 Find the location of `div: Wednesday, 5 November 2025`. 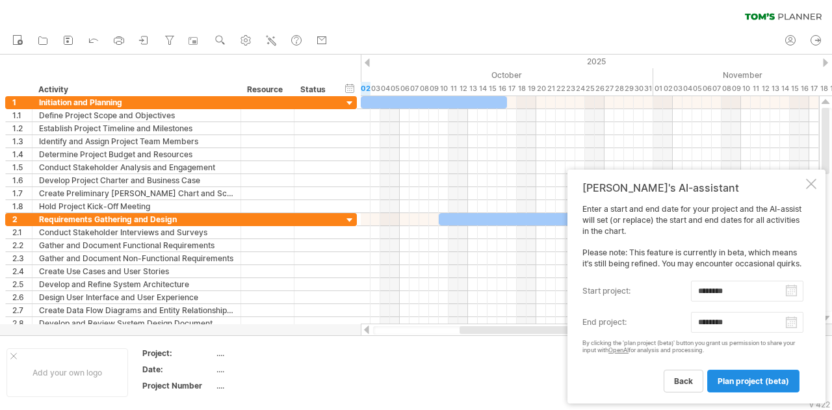

div: Wednesday, 5 November 2025 is located at coordinates (697, 88).